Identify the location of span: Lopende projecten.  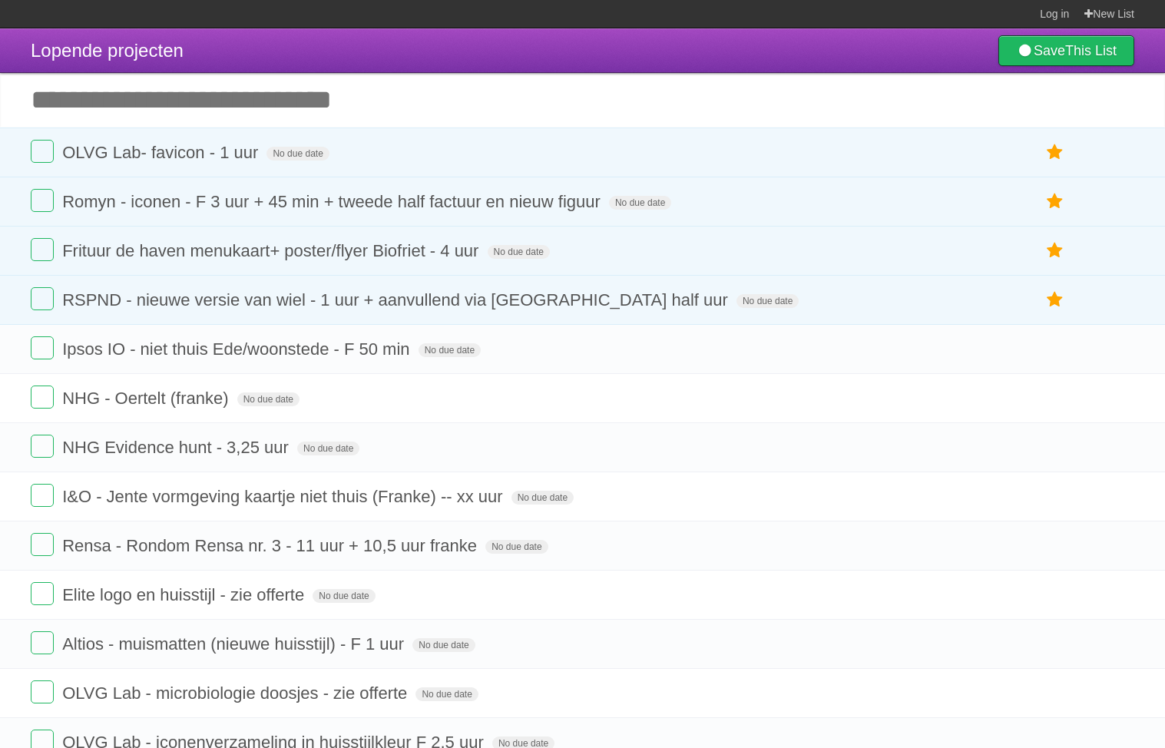
(107, 50).